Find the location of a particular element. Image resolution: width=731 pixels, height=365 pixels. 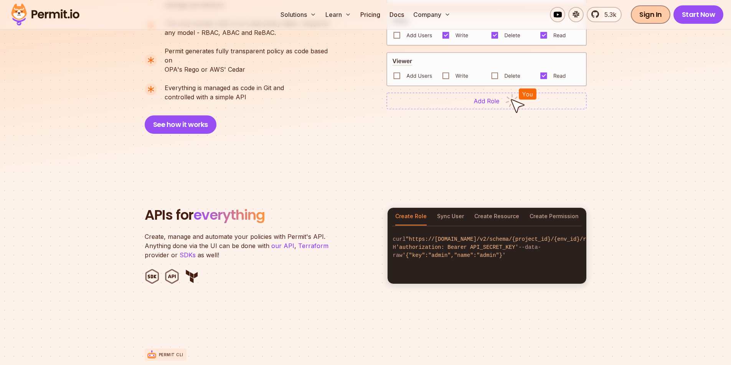

code: curl -H --data-raw is located at coordinates (487, 247).